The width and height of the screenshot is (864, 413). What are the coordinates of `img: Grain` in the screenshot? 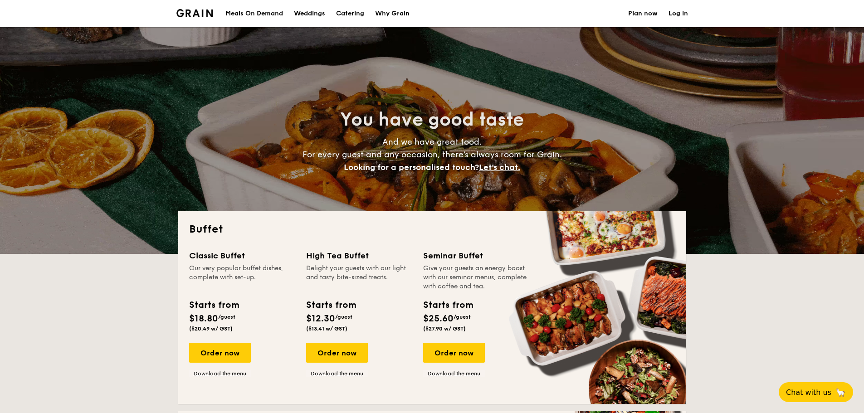 It's located at (195, 13).